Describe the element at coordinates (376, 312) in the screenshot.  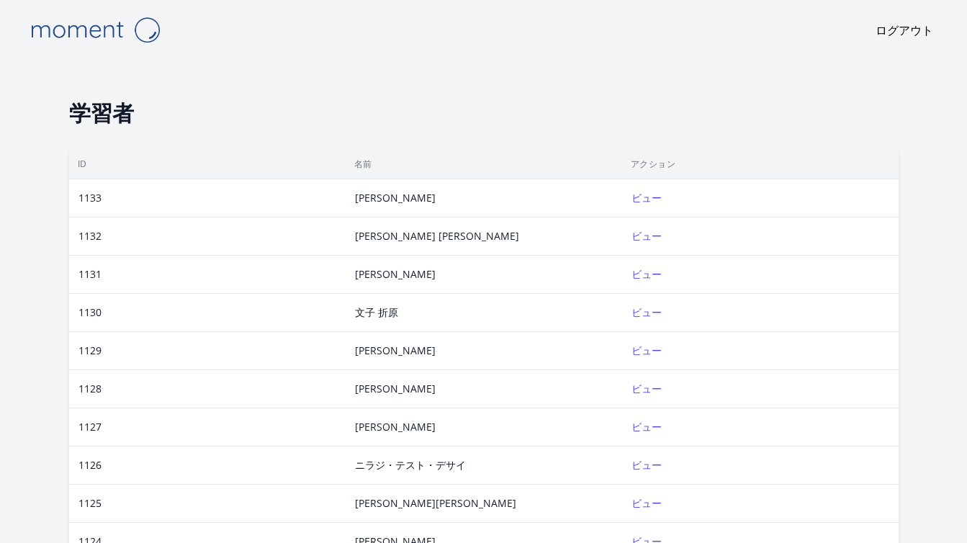
I see `font: 文子 折原` at that location.